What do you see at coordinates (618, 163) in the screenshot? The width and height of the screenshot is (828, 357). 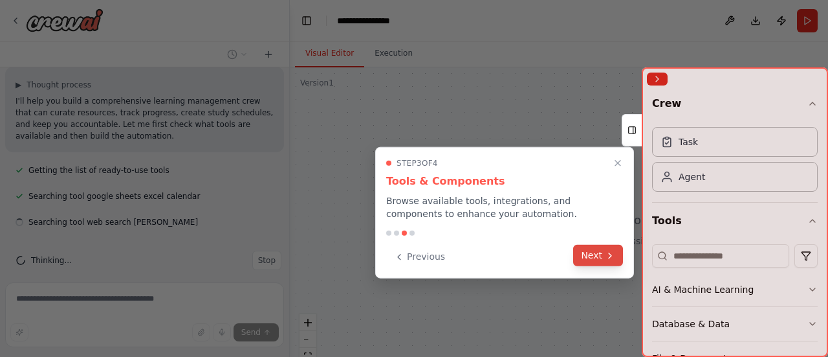 I see `button: Close walkthrough` at bounding box center [618, 163].